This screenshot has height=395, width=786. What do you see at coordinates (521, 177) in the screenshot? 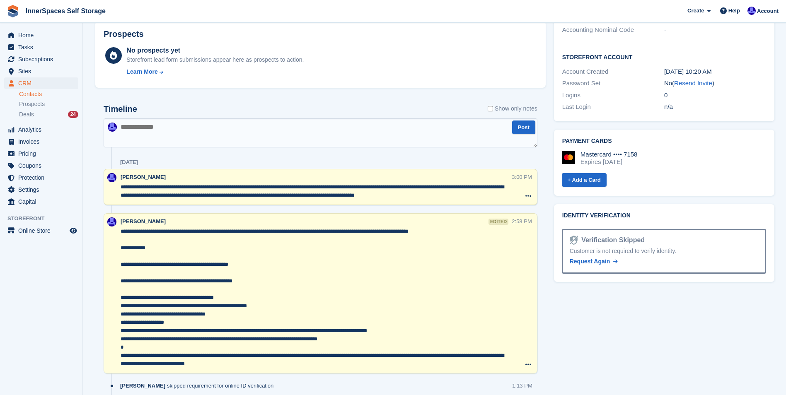
I see `div: 3:00 PM` at bounding box center [521, 177].